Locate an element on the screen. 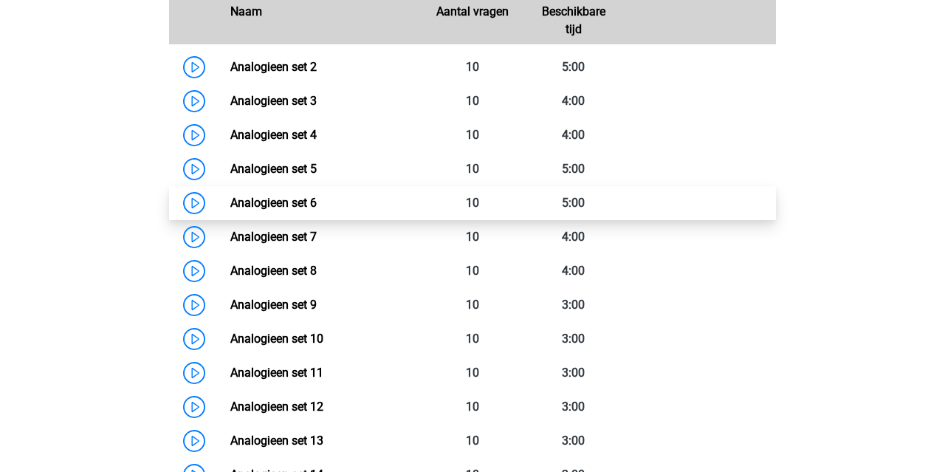  a: Analogieen set 11 is located at coordinates (277, 372).